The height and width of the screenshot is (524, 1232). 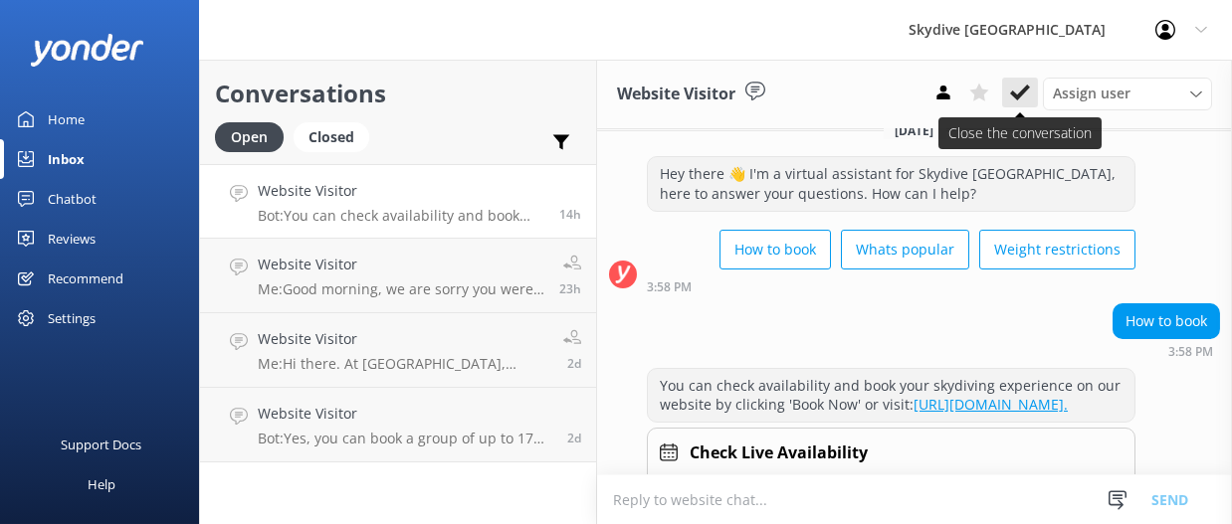 I want to click on div: Inbox, so click(x=66, y=159).